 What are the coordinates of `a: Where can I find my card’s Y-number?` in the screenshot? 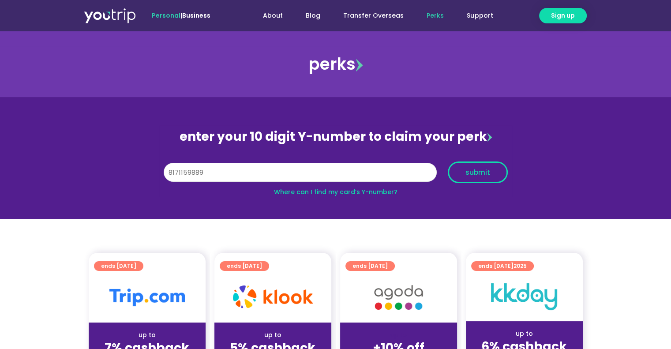 It's located at (336, 192).